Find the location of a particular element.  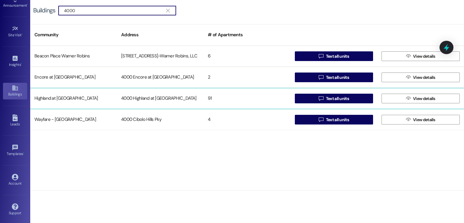

div: Community is located at coordinates (73, 35).